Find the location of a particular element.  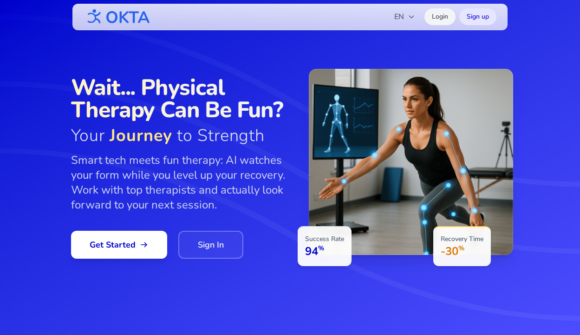

a: OKTA logo is located at coordinates (117, 17).